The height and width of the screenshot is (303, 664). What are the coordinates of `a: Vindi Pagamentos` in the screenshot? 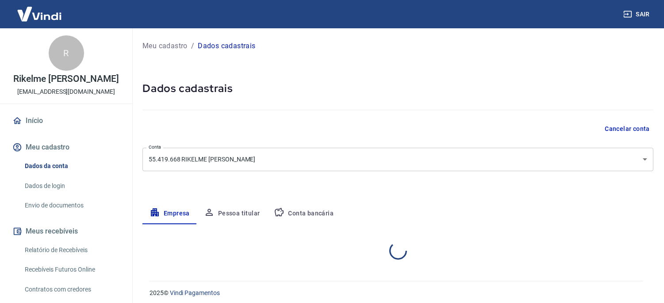 It's located at (195, 293).